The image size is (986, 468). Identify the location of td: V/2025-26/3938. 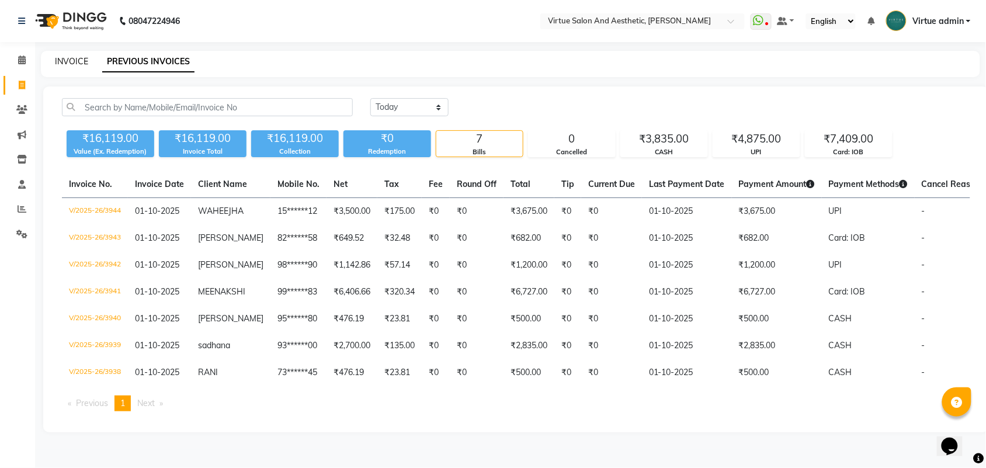
(95, 373).